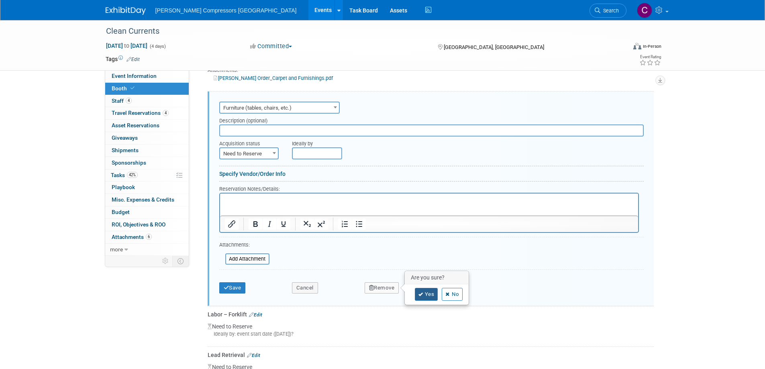 The image size is (765, 369). I want to click on span: Search, so click(610, 10).